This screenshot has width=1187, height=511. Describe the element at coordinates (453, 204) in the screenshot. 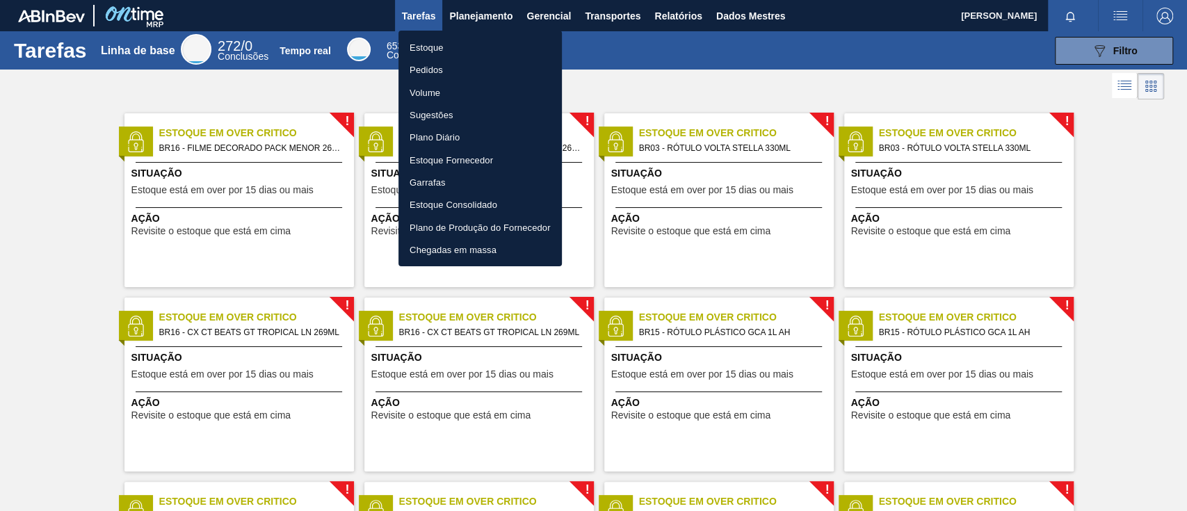

I see `font: Estoque Consolidado` at that location.